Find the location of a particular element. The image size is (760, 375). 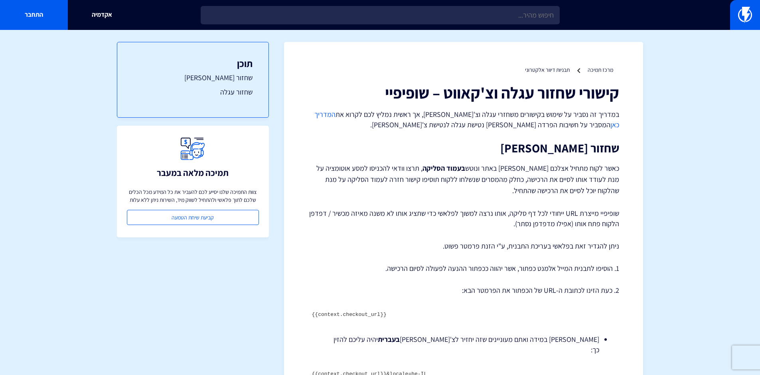

h3: תמיכה מלאה במעבר is located at coordinates (193, 173).